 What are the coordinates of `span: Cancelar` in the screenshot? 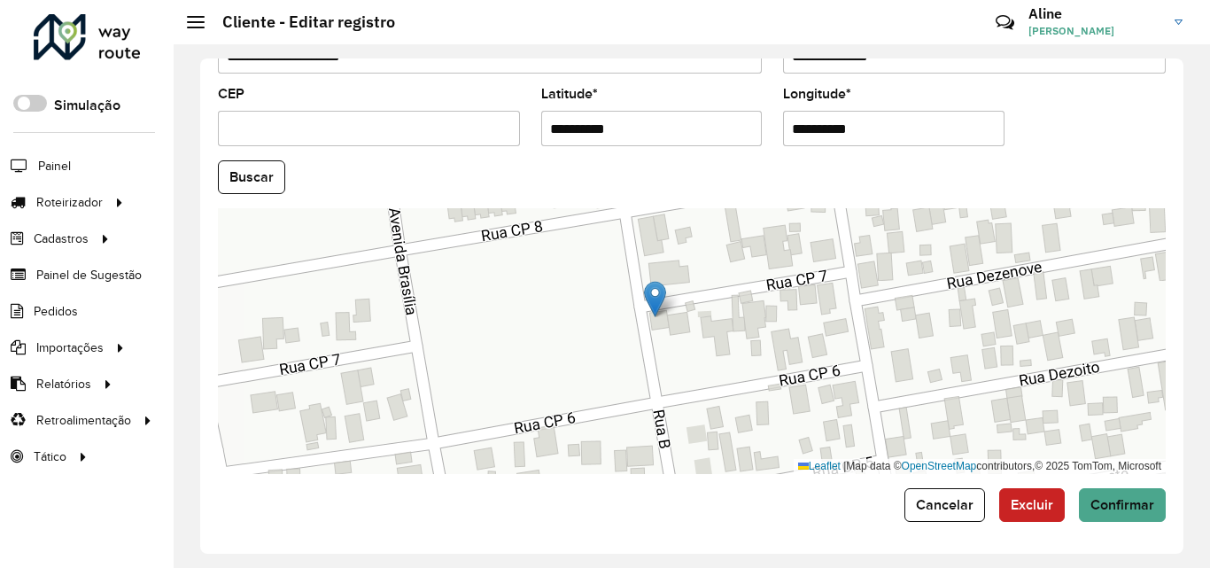 It's located at (944, 504).